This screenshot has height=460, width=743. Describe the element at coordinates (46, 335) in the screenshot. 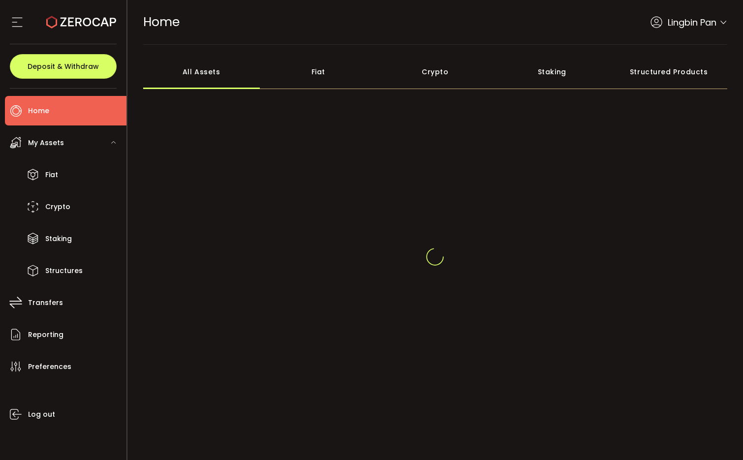

I see `span: Reporting` at that location.